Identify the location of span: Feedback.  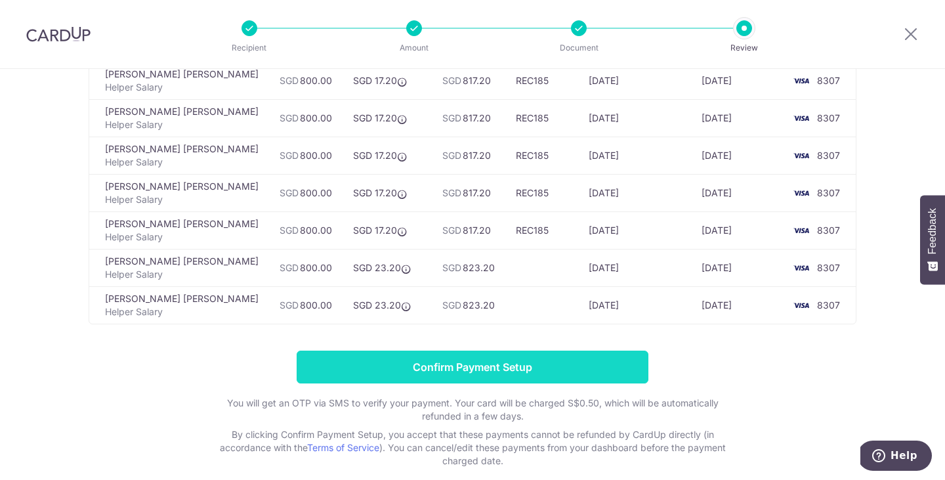
(933, 231).